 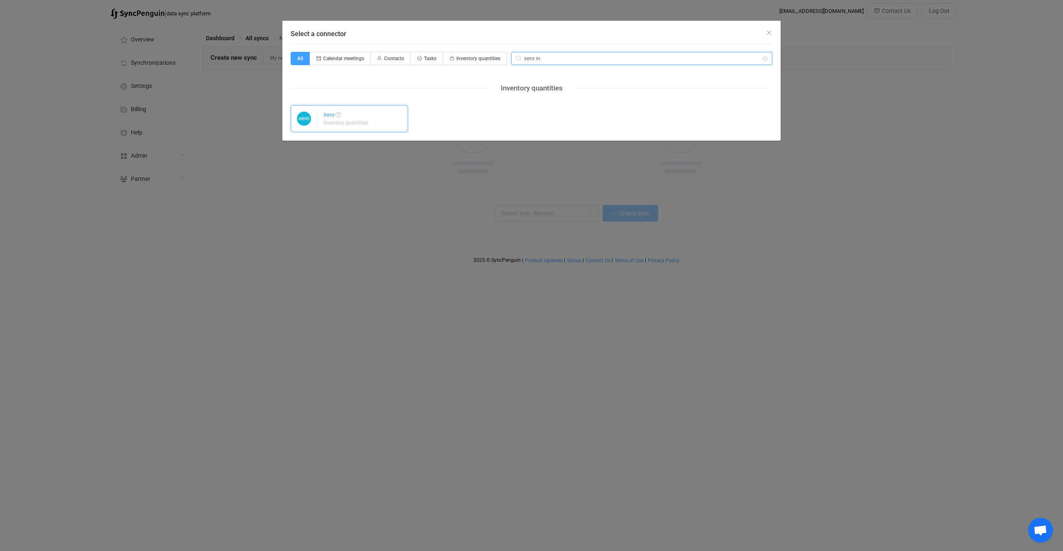 What do you see at coordinates (346, 116) in the screenshot?
I see `div: Xero` at bounding box center [346, 116].